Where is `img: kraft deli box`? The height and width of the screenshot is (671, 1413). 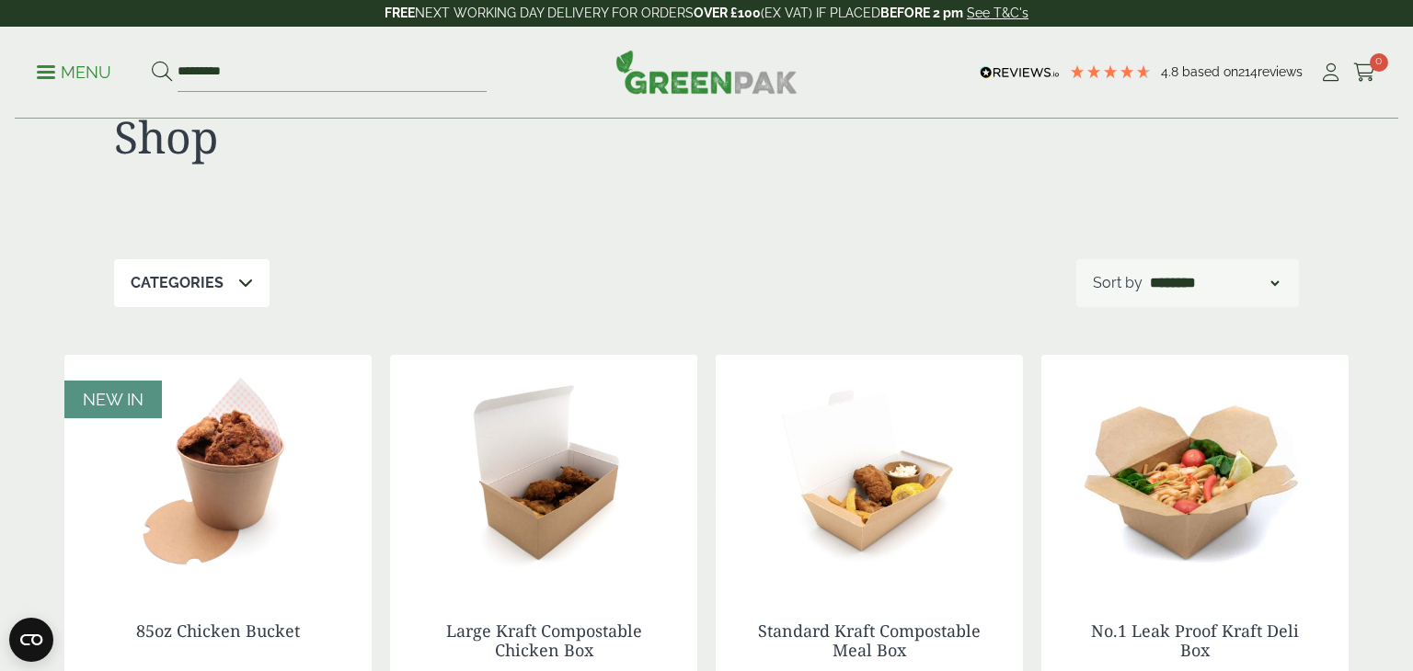 img: kraft deli box is located at coordinates (1195, 470).